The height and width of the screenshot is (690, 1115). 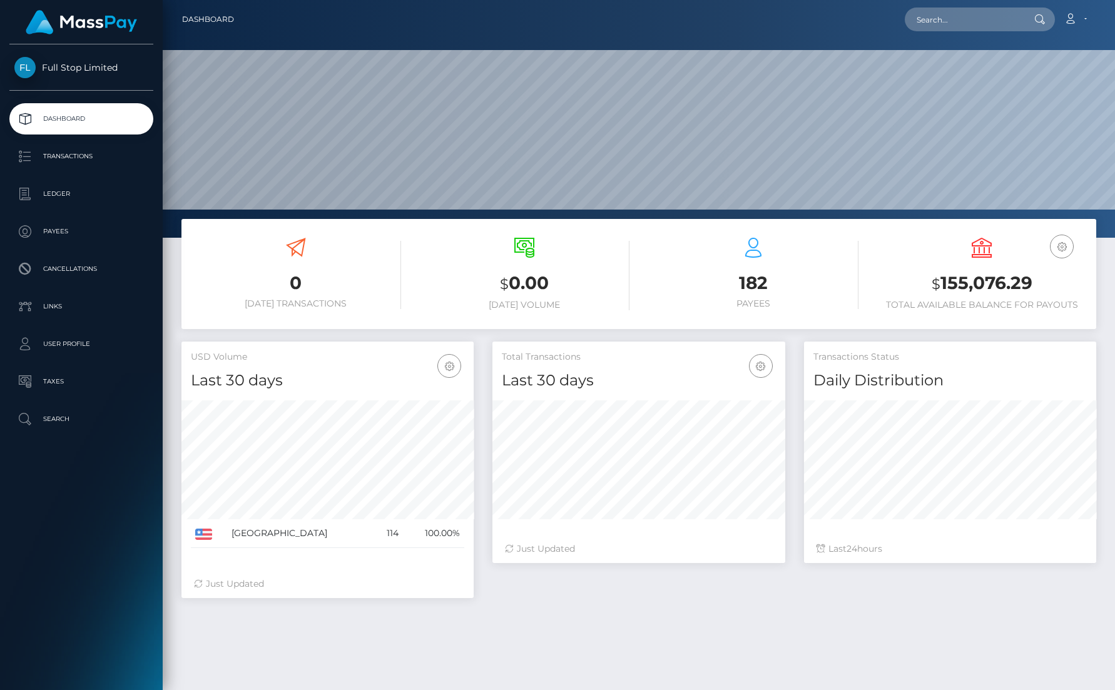 I want to click on h5: Total Transactions, so click(x=638, y=357).